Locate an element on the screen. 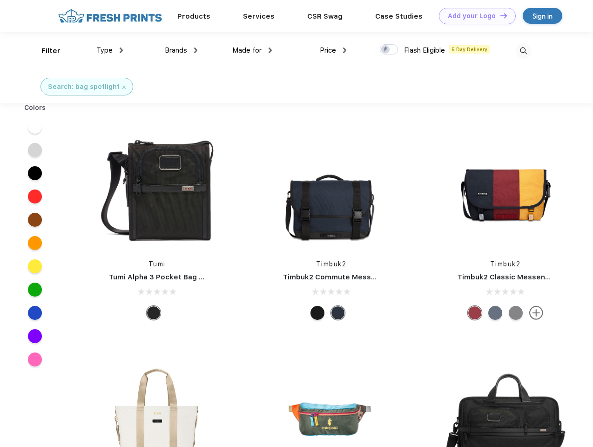 This screenshot has width=593, height=447. div: Eco Gunmetal is located at coordinates (516, 313).